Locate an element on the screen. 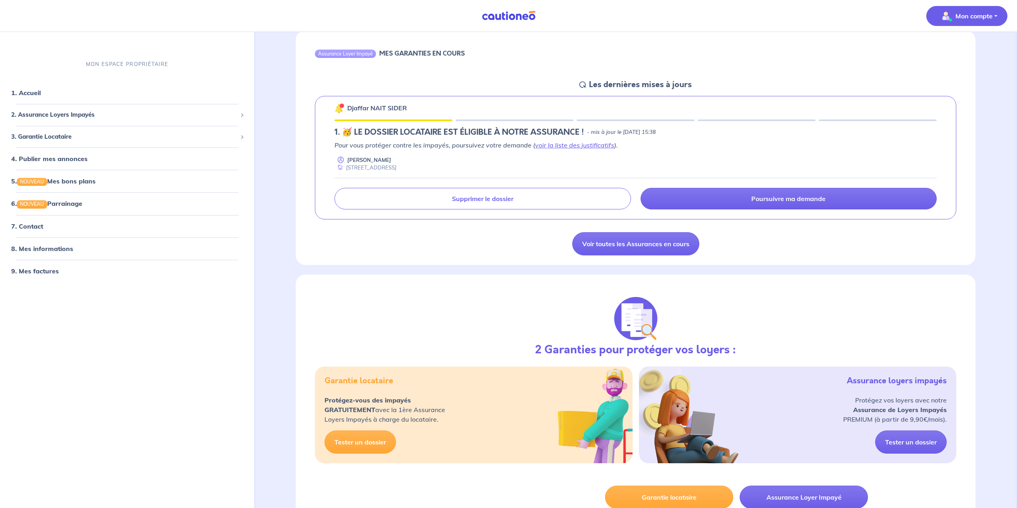 Image resolution: width=1017 pixels, height=508 pixels. h5: 1.︎ 🥳 LE DOSSIER LOCATAIRE EST ÉLIGIBLE À NOTRE ASSURANCE ! is located at coordinates (459, 132).